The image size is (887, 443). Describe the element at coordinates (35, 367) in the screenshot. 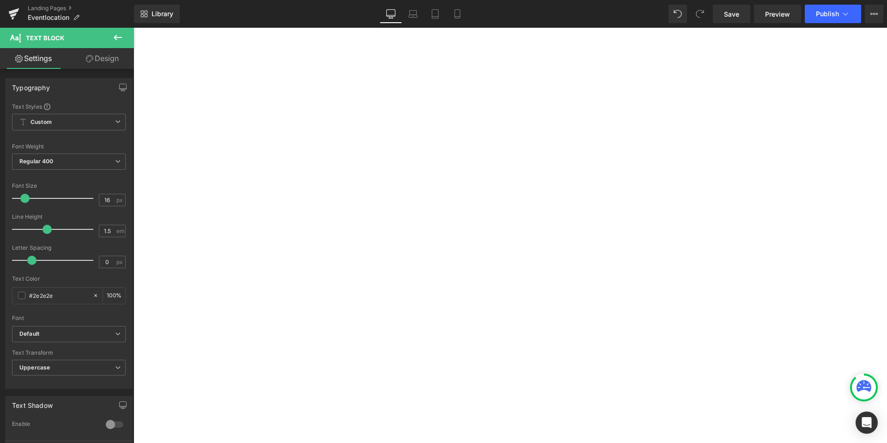

I see `b: Uppercase` at that location.